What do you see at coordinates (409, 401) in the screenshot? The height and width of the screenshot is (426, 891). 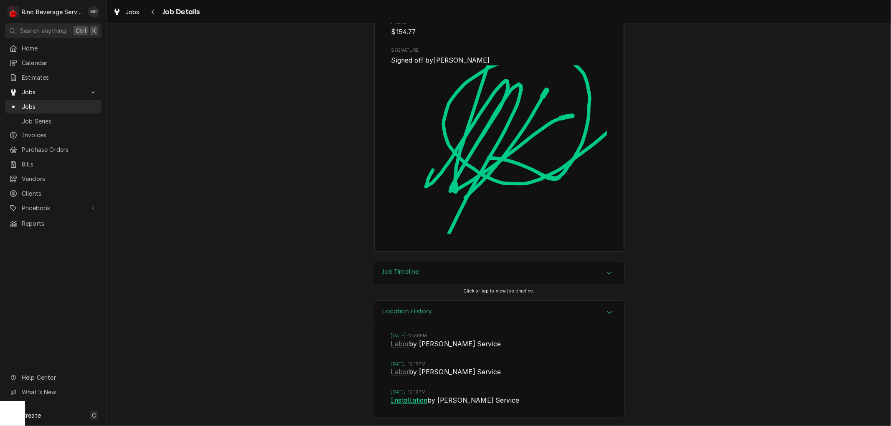 I see `a: Installation` at bounding box center [409, 401].